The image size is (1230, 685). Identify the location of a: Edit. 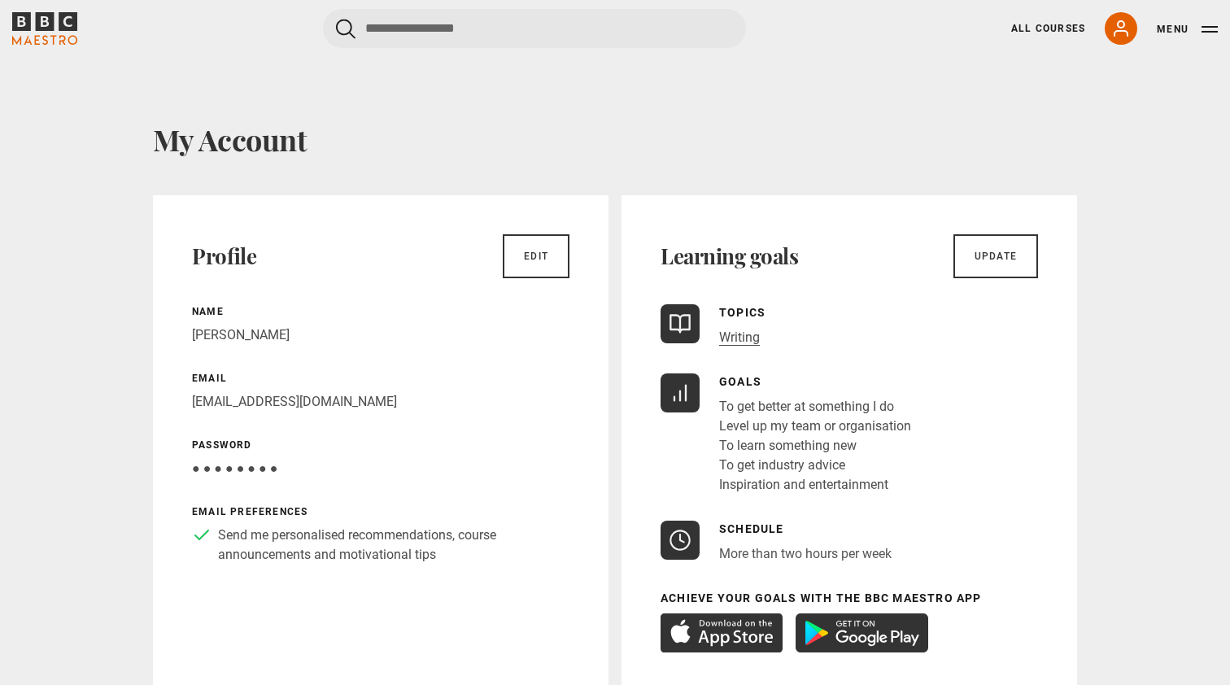
(536, 256).